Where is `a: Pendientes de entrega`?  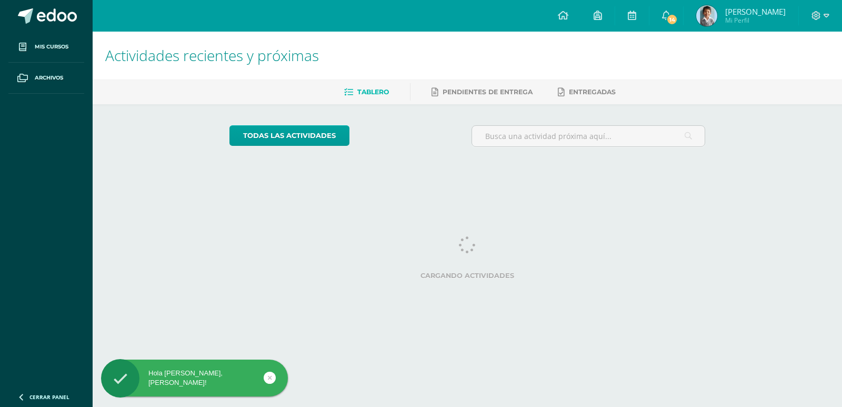
a: Pendientes de entrega is located at coordinates (482, 92).